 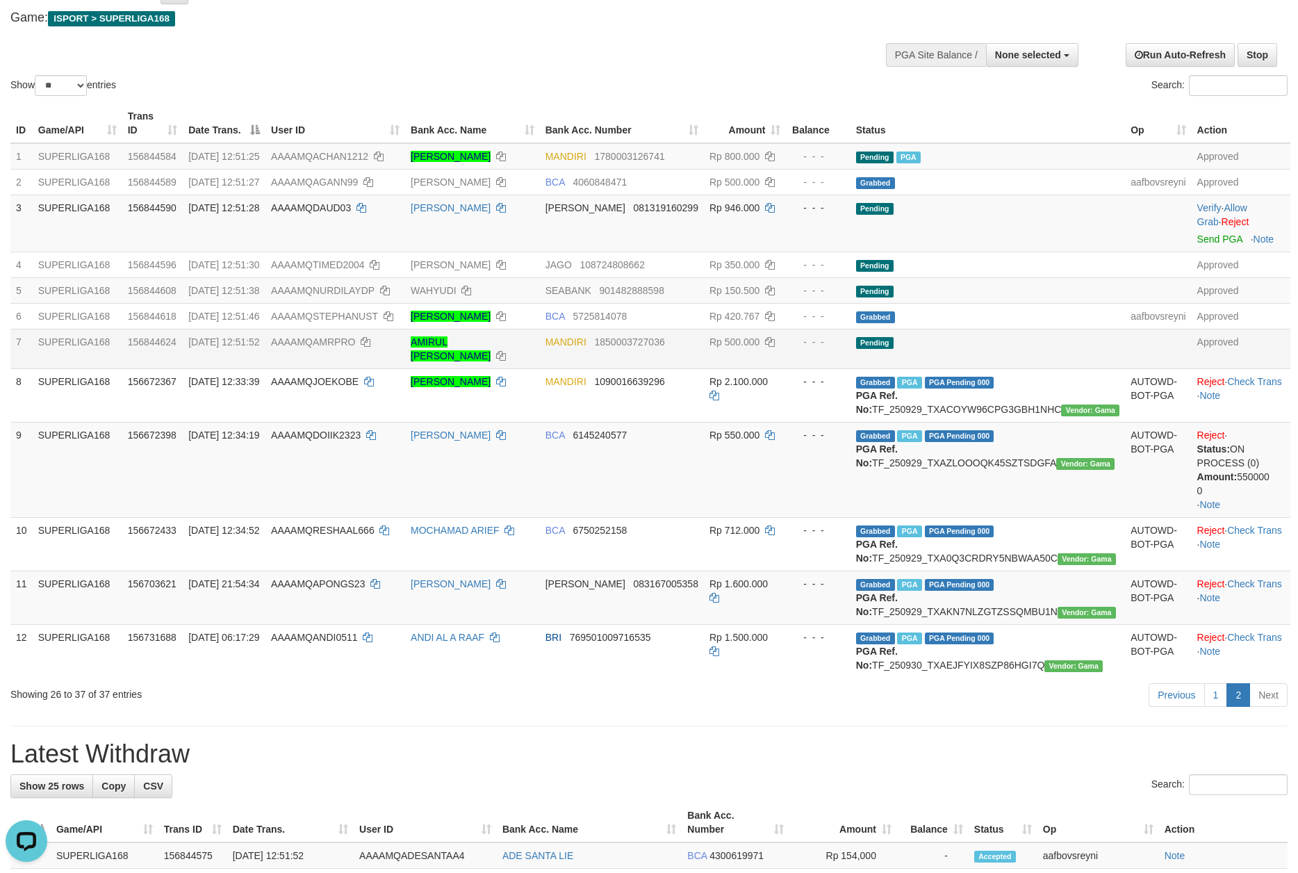 I want to click on span: Accepted, so click(x=995, y=856).